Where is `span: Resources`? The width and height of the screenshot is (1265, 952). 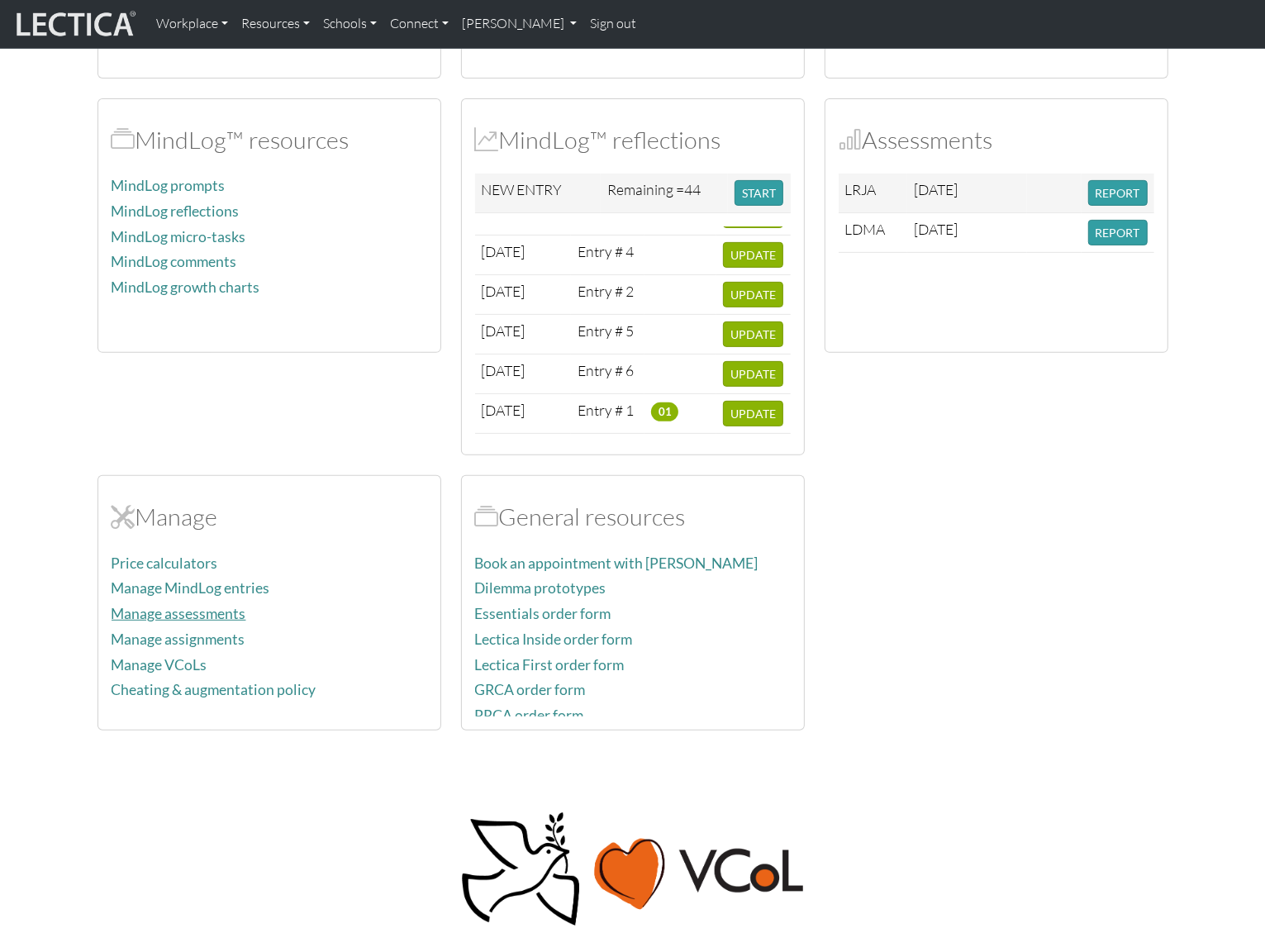 span: Resources is located at coordinates (486, 517).